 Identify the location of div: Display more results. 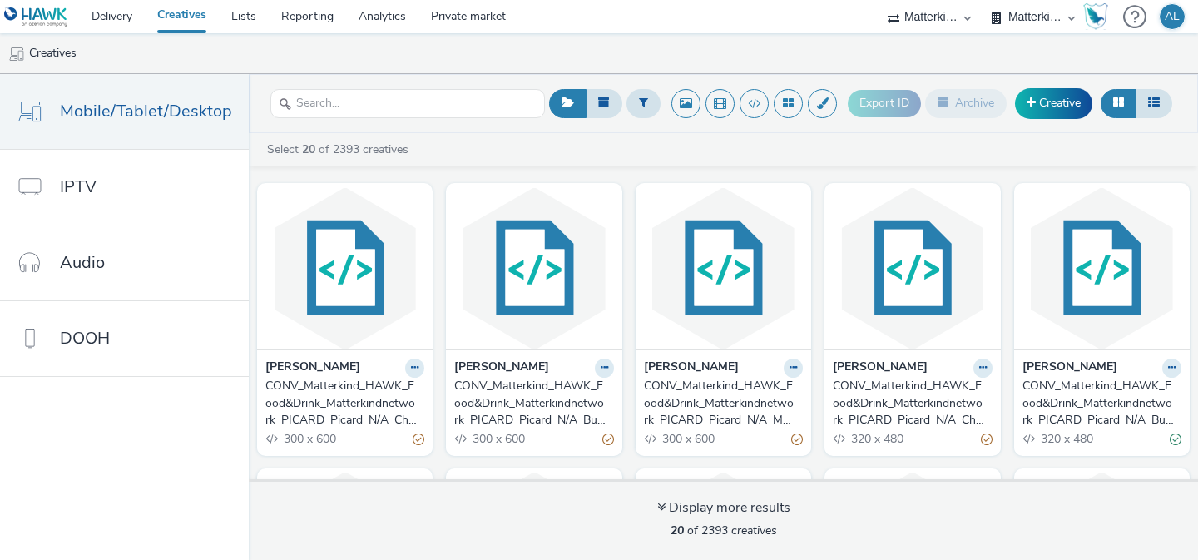
(724, 507).